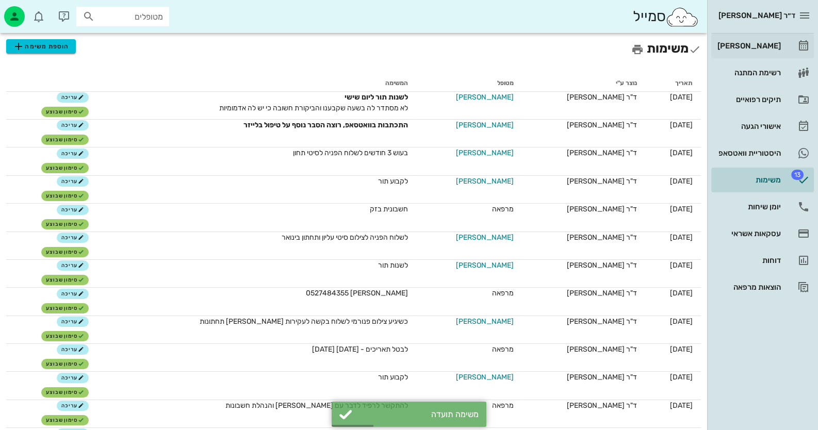 The image size is (818, 430). What do you see at coordinates (748, 100) in the screenshot?
I see `div: תיקים רפואיים` at bounding box center [748, 100].